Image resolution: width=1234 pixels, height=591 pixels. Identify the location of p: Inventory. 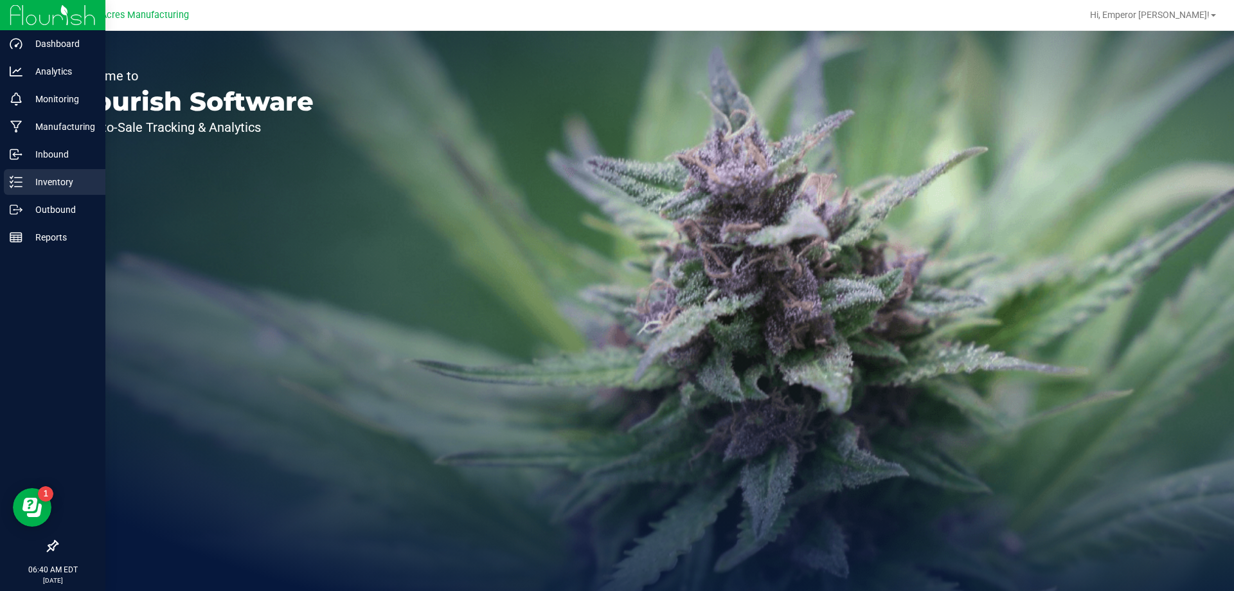
(61, 182).